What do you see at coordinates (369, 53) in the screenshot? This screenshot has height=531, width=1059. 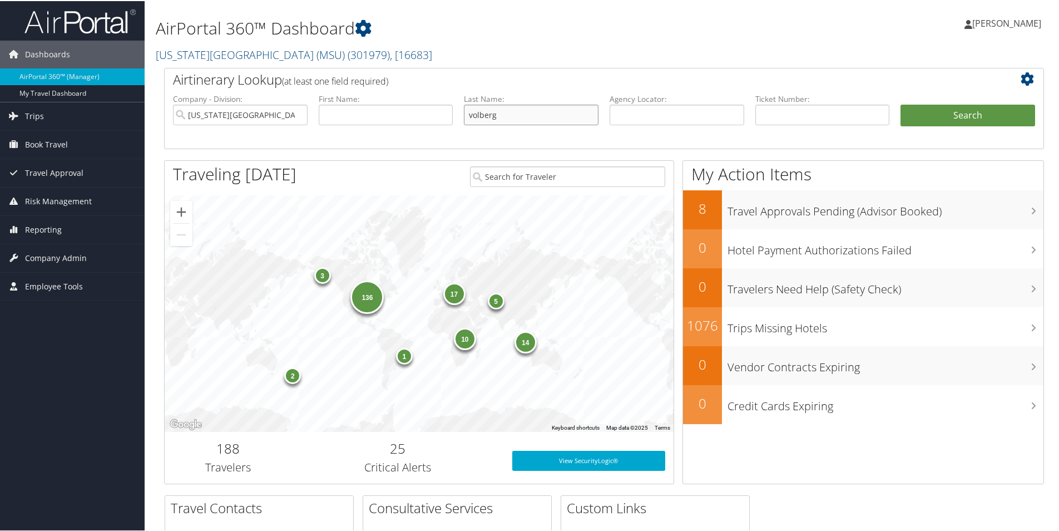 I see `span: ( 301979 )` at bounding box center [369, 53].